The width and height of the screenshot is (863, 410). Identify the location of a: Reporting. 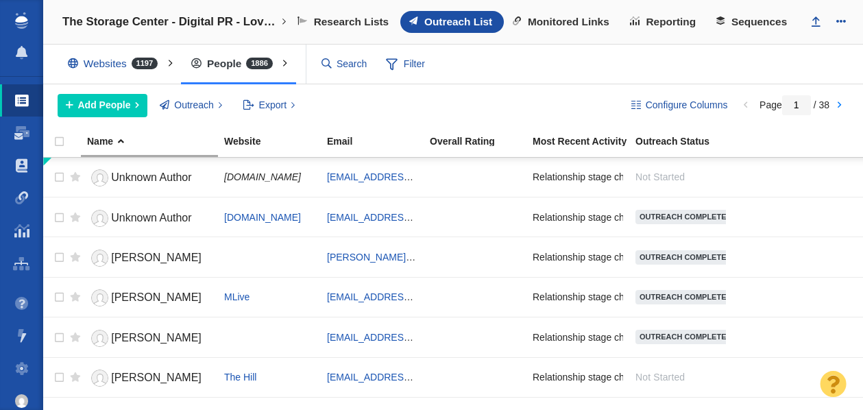
(665, 22).